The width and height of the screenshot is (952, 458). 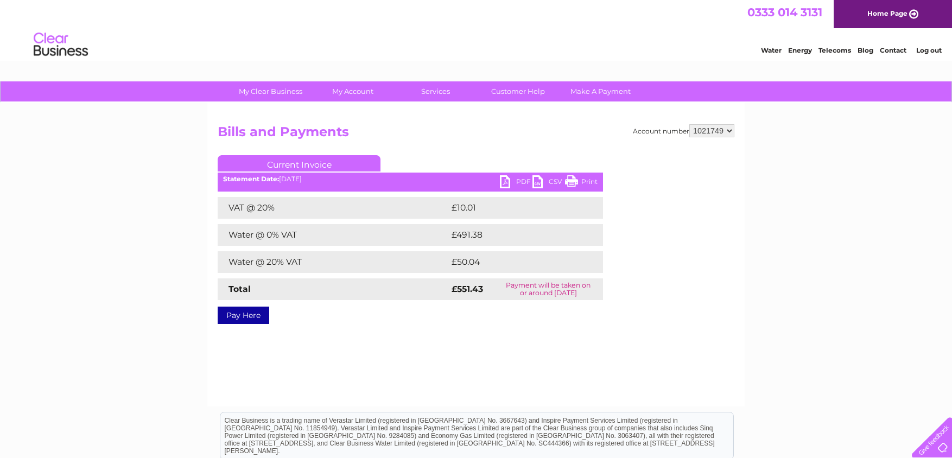 I want to click on a: Make A Payment, so click(x=600, y=91).